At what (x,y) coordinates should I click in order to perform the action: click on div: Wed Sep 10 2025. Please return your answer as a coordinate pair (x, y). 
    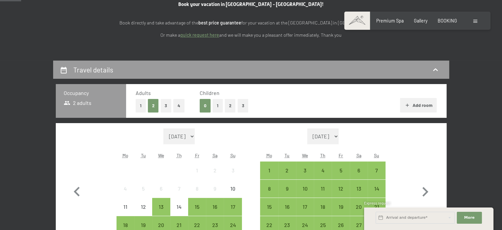
    Looking at the image, I should click on (305, 188).